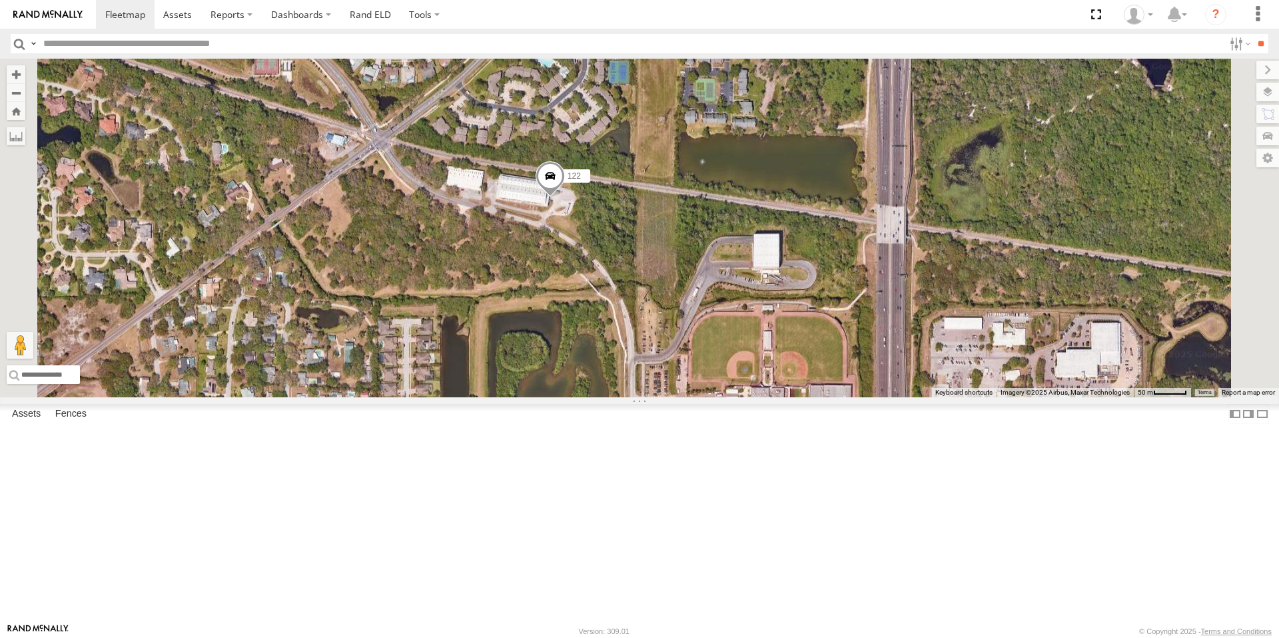 The width and height of the screenshot is (1279, 638). What do you see at coordinates (26, 414) in the screenshot?
I see `label: Assets` at bounding box center [26, 414].